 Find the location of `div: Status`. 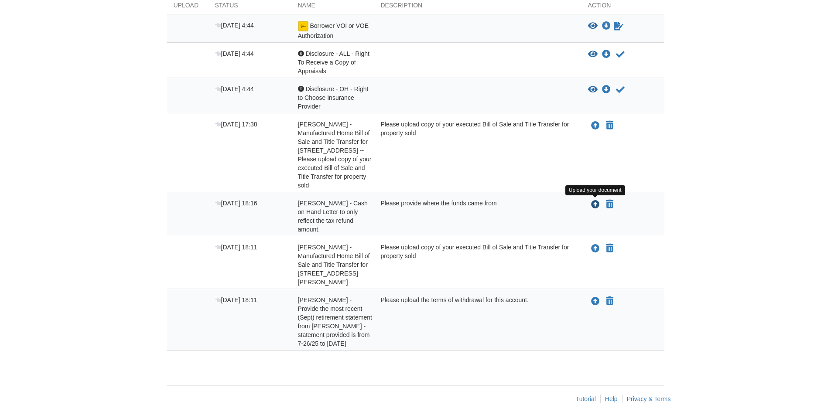

div: Status is located at coordinates (250, 7).